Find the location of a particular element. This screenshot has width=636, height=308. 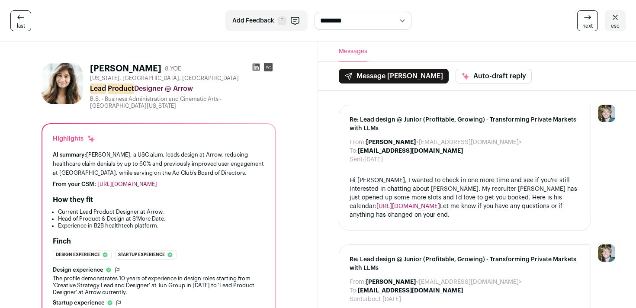

li: Experience in B2B healthtech platform. is located at coordinates (161, 226).